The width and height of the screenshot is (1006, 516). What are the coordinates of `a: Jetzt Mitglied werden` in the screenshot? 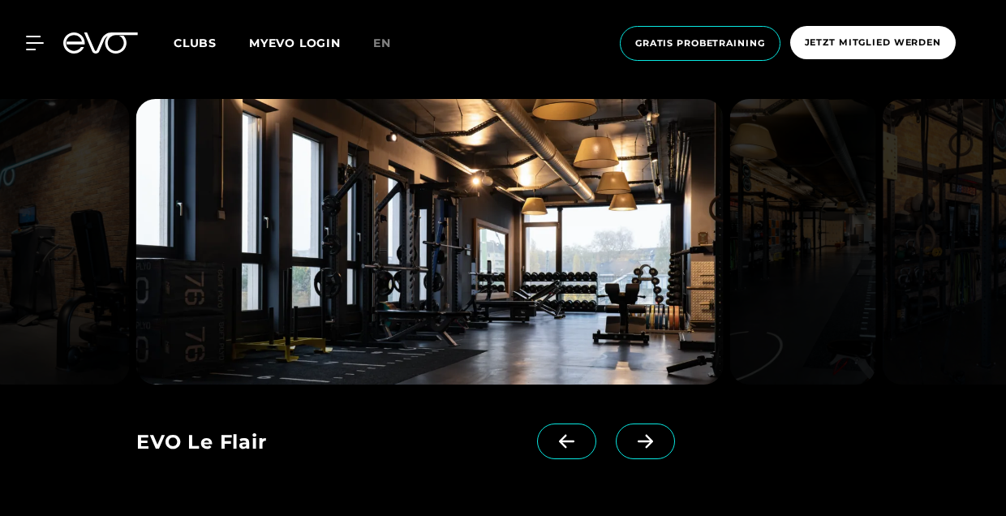 It's located at (873, 43).